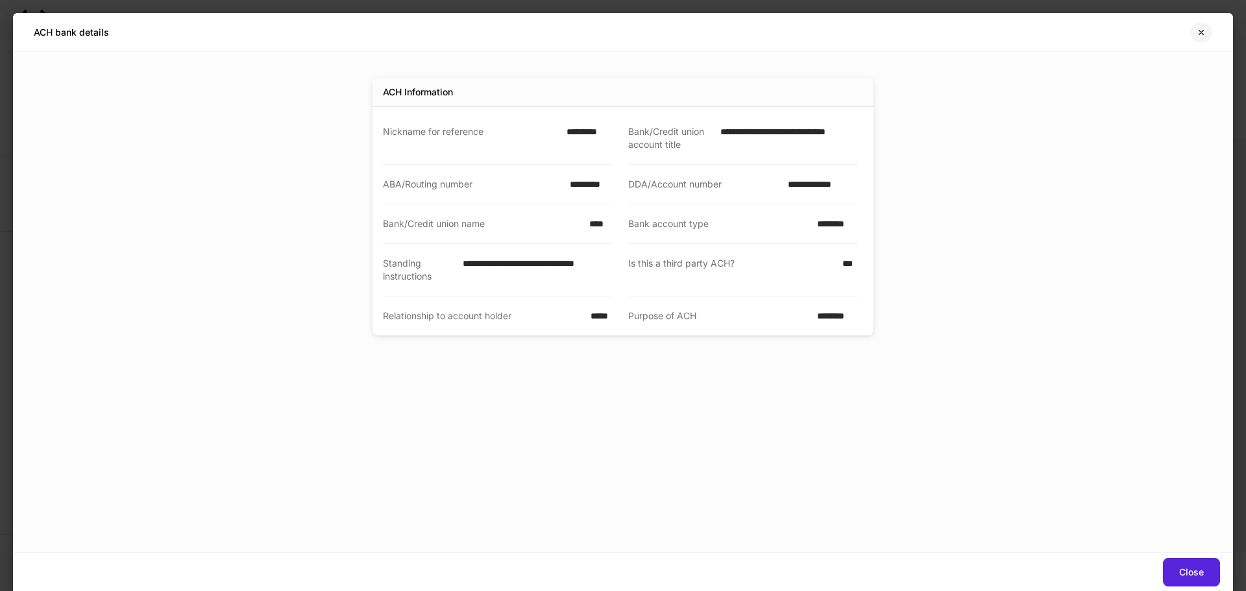 The height and width of the screenshot is (591, 1246). What do you see at coordinates (718, 316) in the screenshot?
I see `div: Purpose of ACH` at bounding box center [718, 316].